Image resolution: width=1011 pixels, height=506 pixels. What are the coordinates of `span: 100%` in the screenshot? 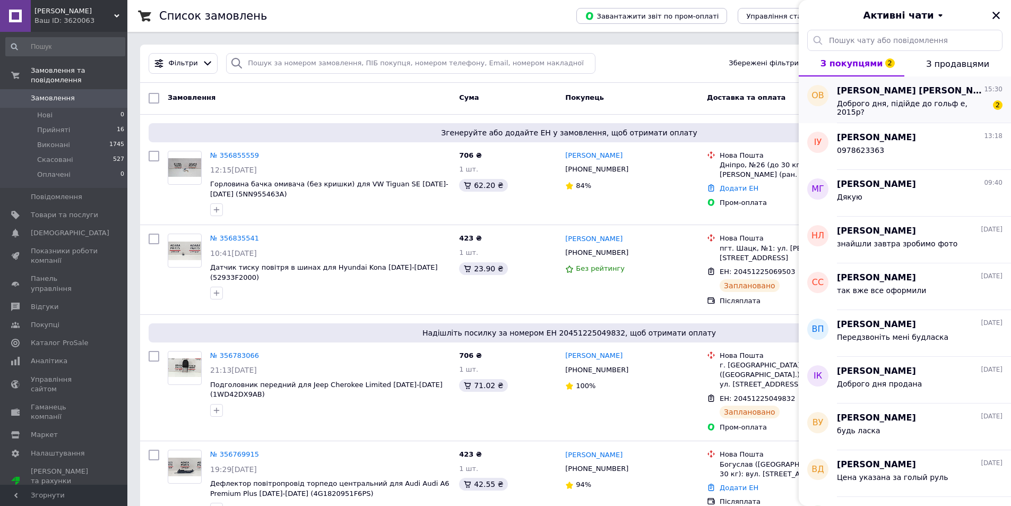 It's located at (586, 385).